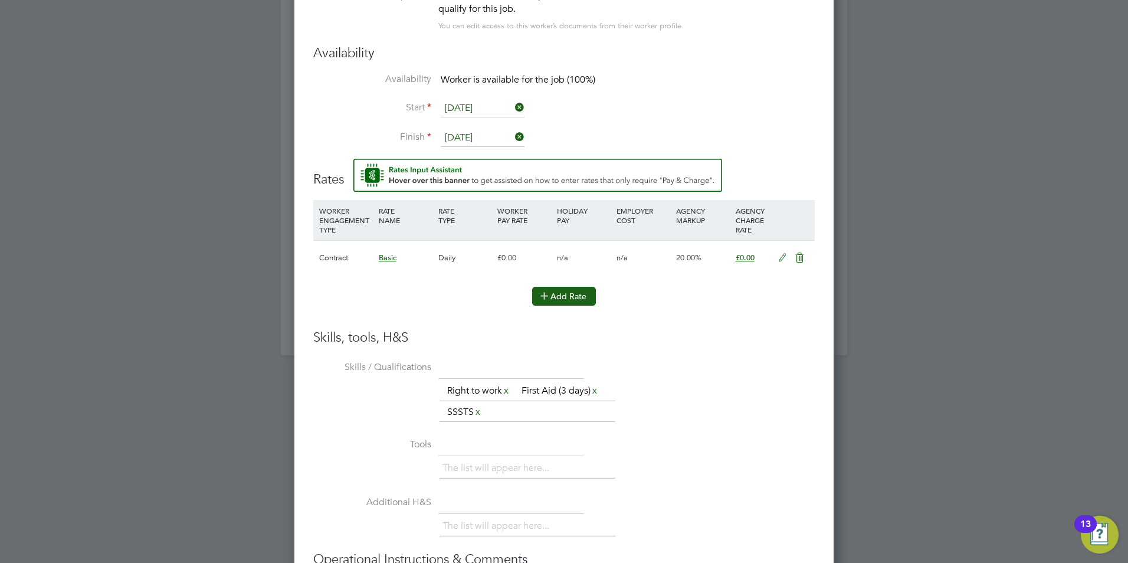 The height and width of the screenshot is (563, 1128). I want to click on div: AGENCY CHARGE RATE, so click(752, 220).